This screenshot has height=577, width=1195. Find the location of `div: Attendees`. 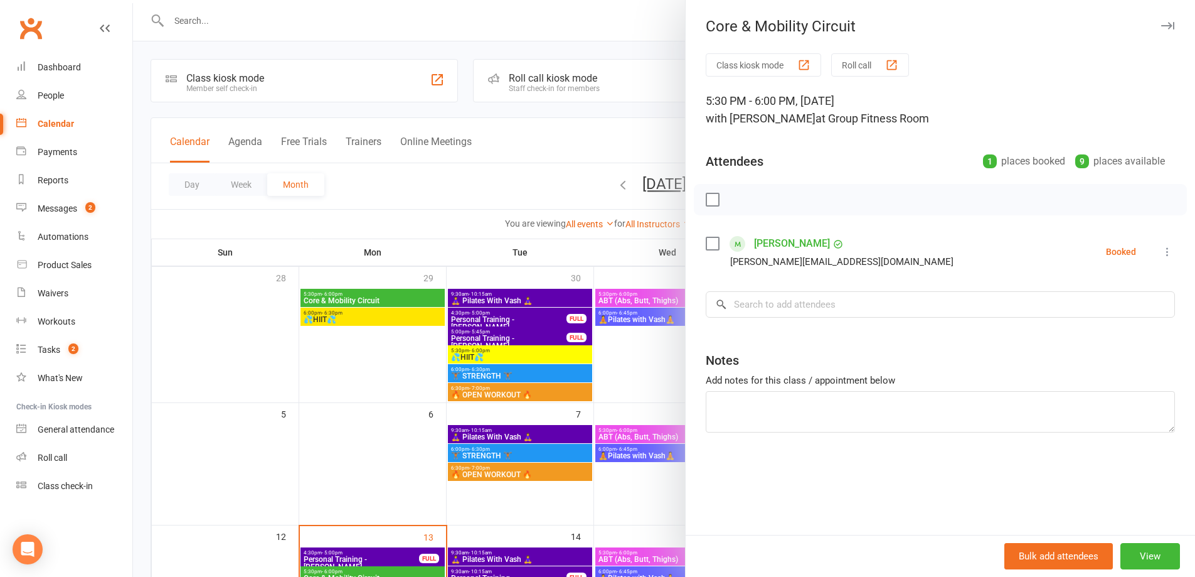

div: Attendees is located at coordinates (735, 161).